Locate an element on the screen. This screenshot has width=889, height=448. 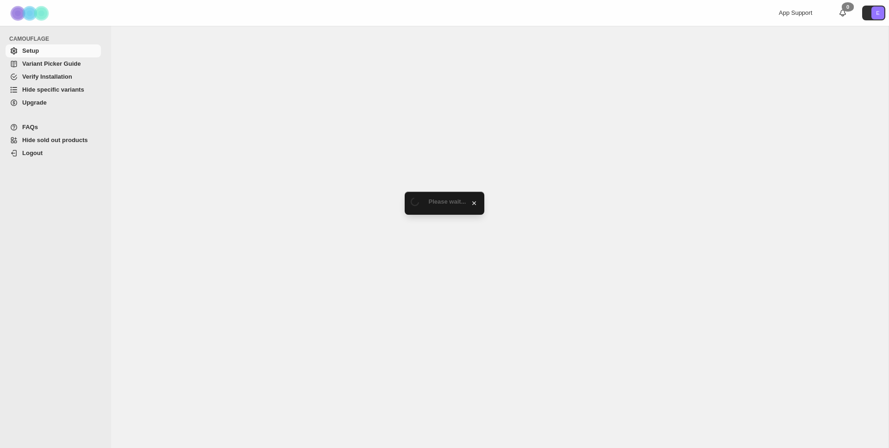
a: Setup is located at coordinates (53, 51).